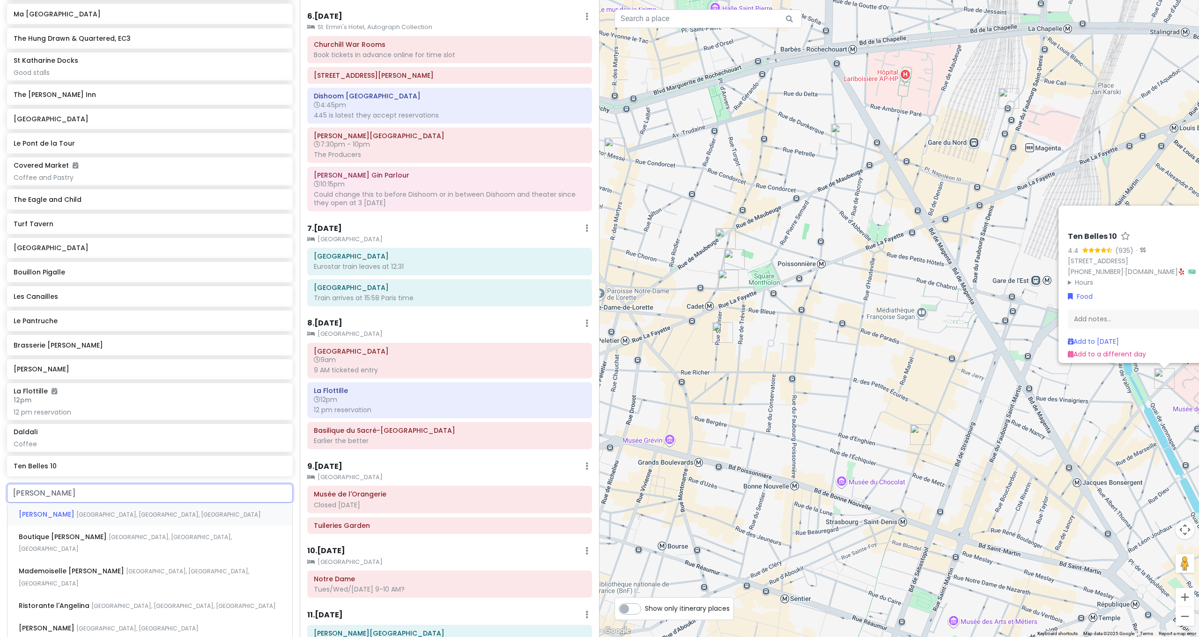 Image resolution: width=1199 pixels, height=637 pixels. I want to click on a: Terms (opens in new tab), so click(1147, 633).